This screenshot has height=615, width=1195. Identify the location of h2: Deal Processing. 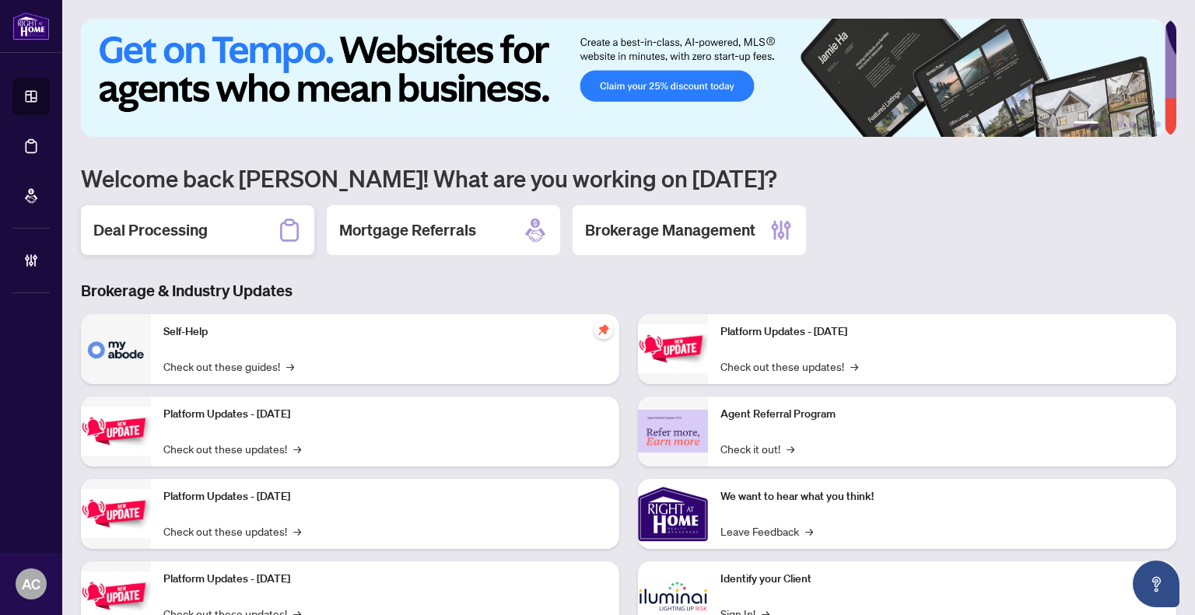
(150, 230).